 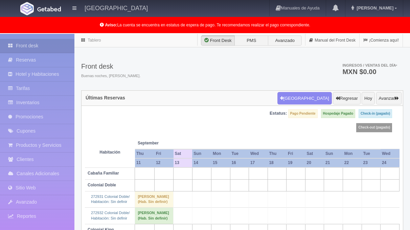 I want to click on th: 11, so click(x=145, y=163).